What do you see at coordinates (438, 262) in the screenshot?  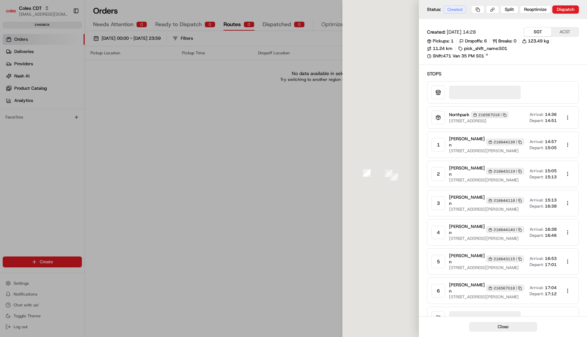 I see `div: 5` at bounding box center [438, 262].